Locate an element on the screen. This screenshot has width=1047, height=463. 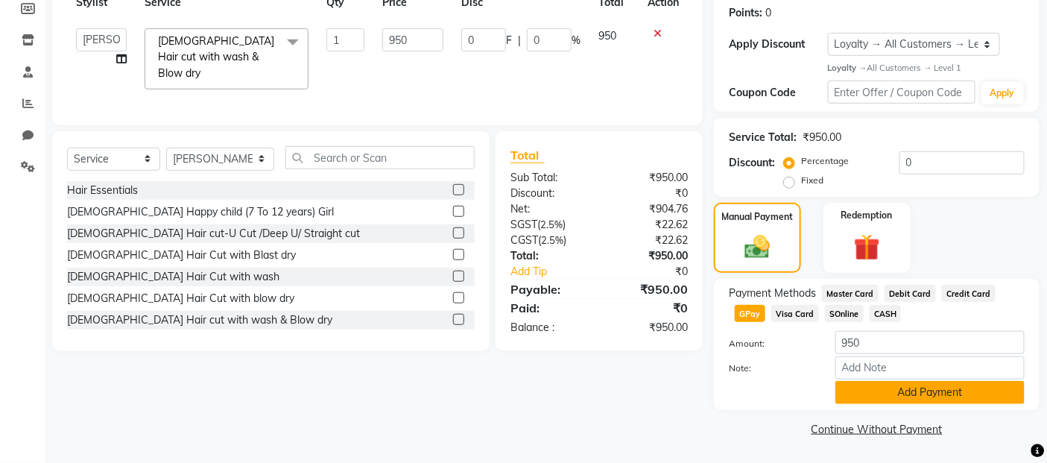
span: GPay is located at coordinates (750, 313).